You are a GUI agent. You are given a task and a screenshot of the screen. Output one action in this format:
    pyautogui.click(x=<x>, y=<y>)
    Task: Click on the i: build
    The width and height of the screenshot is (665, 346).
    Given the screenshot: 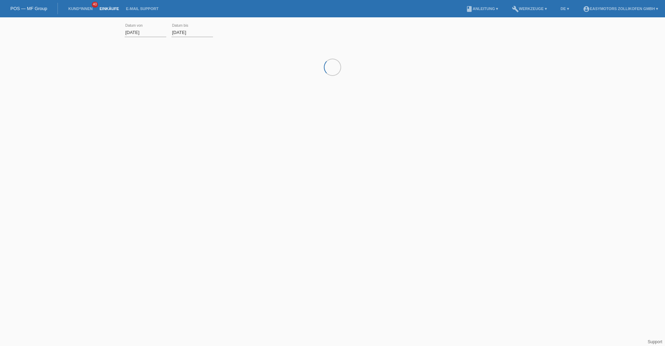 What is the action you would take?
    pyautogui.click(x=515, y=9)
    